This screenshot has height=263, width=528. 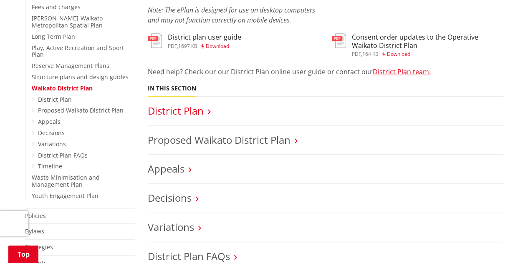 What do you see at coordinates (427, 41) in the screenshot?
I see `h3: Consent order updates to the Operative Waikato District Plan` at bounding box center [427, 41].